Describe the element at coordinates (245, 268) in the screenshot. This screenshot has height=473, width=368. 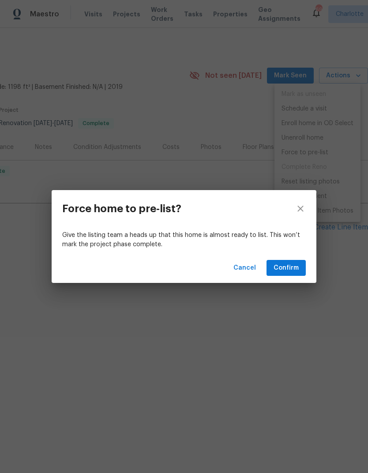
I see `span: Cancel` at that location.